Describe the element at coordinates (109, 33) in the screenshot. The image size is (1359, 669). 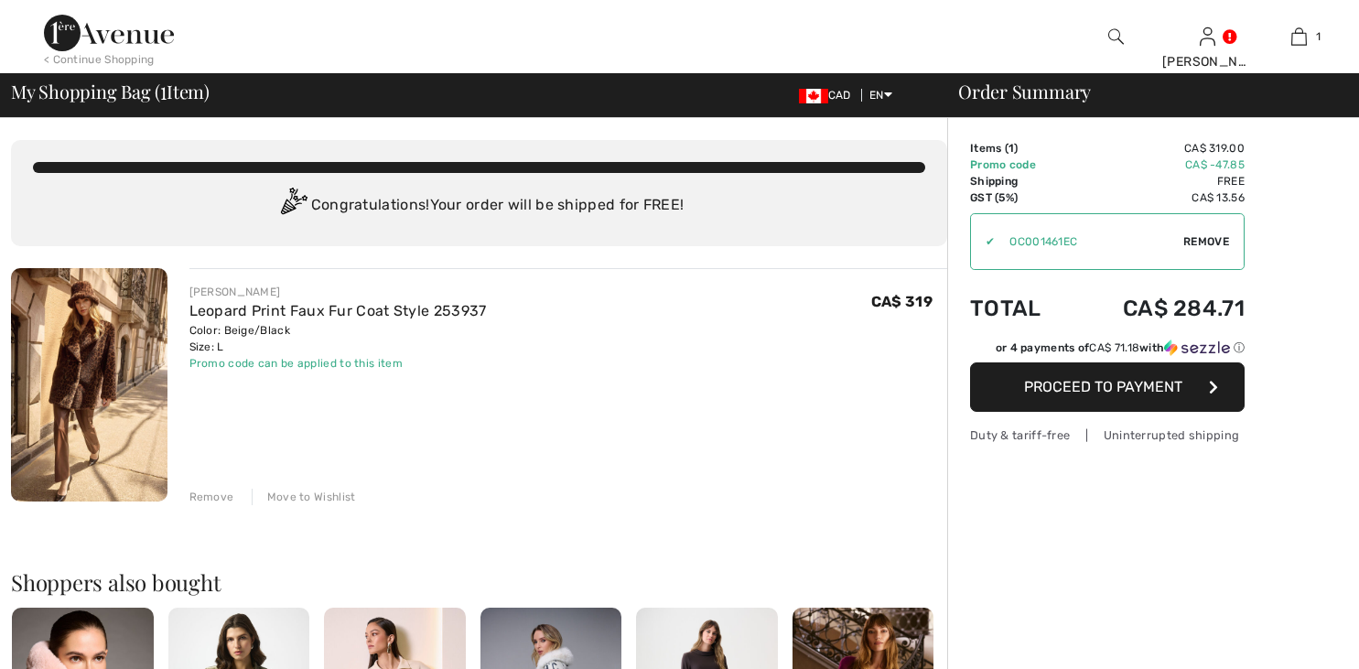
I see `img: 1ère Avenue` at that location.